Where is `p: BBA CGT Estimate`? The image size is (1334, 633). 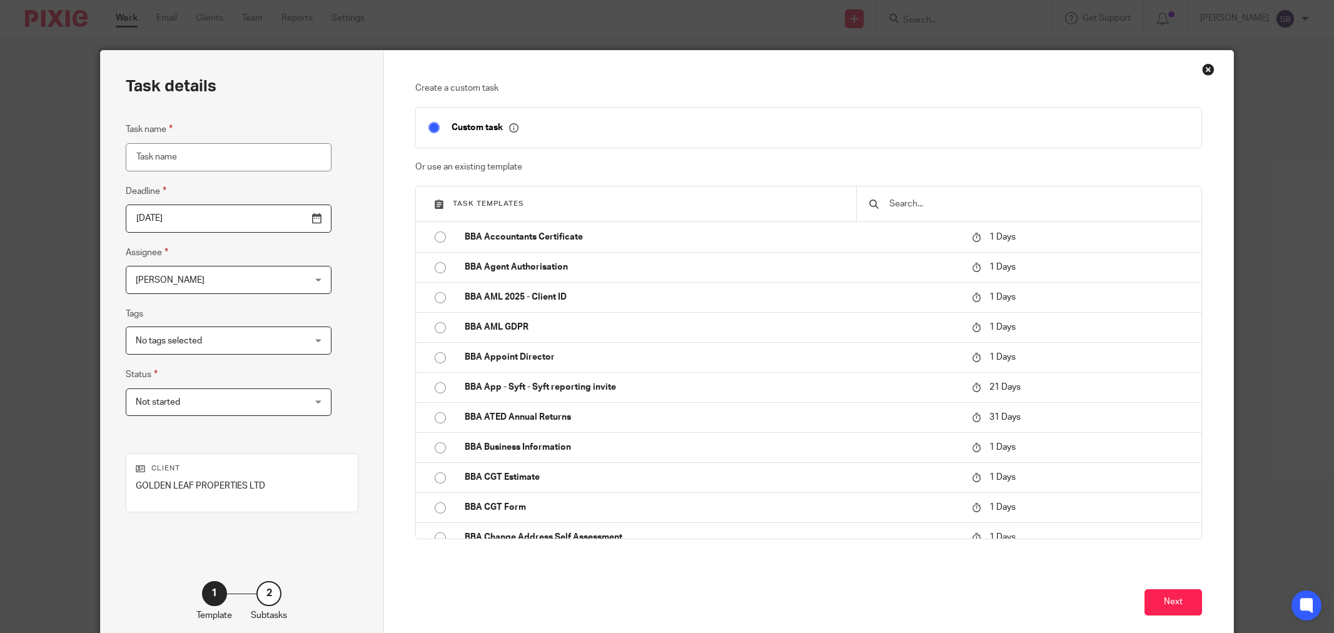 p: BBA CGT Estimate is located at coordinates (712, 477).